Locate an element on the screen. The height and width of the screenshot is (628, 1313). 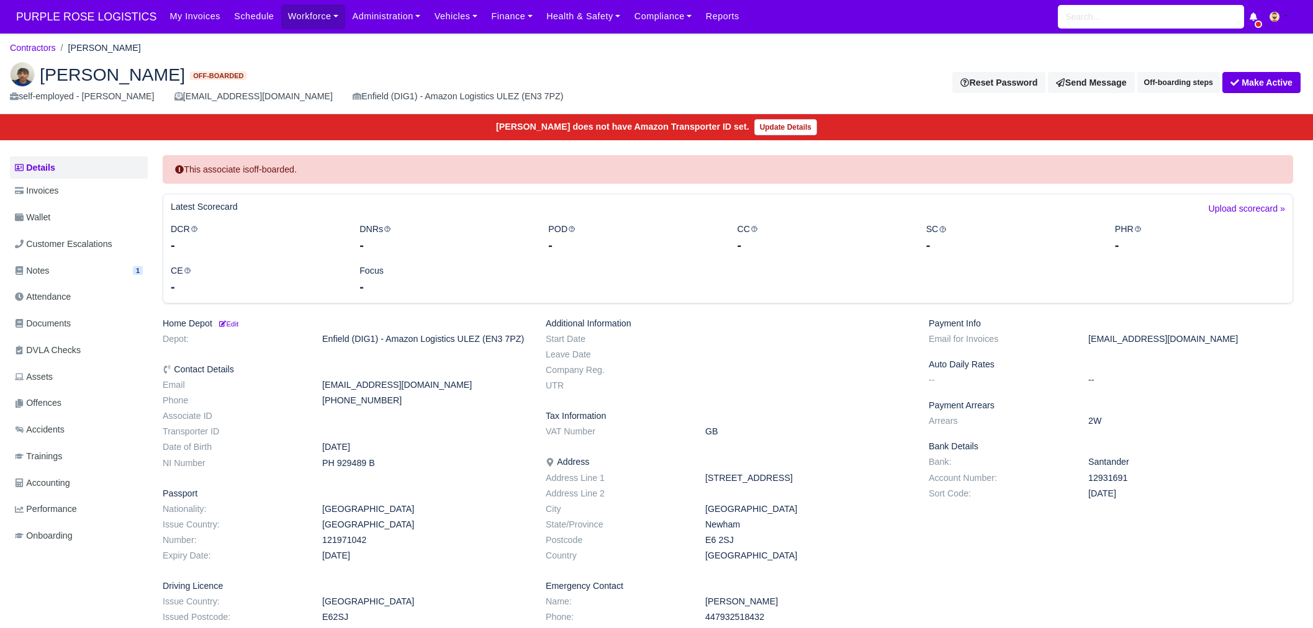
span: Off-boarded is located at coordinates (218, 76).